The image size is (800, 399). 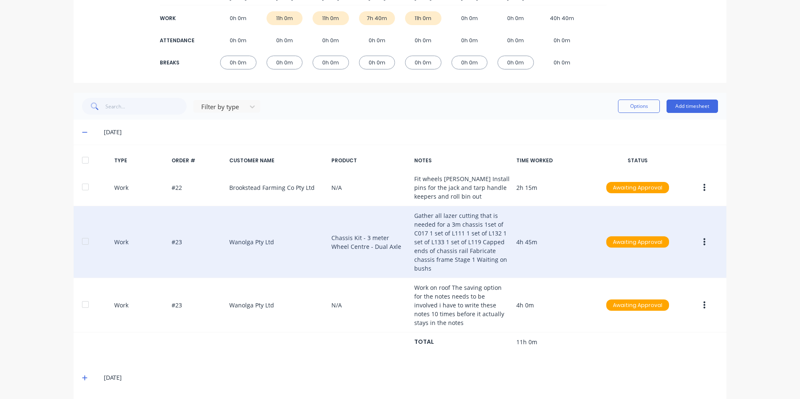 I want to click on div: TIME WORKED, so click(x=555, y=161).